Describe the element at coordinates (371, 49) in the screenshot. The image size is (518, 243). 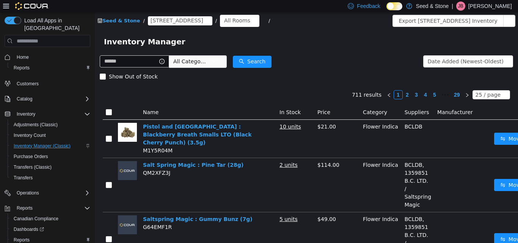
I see `div: Date Added (Newest-Oldest)` at that location.